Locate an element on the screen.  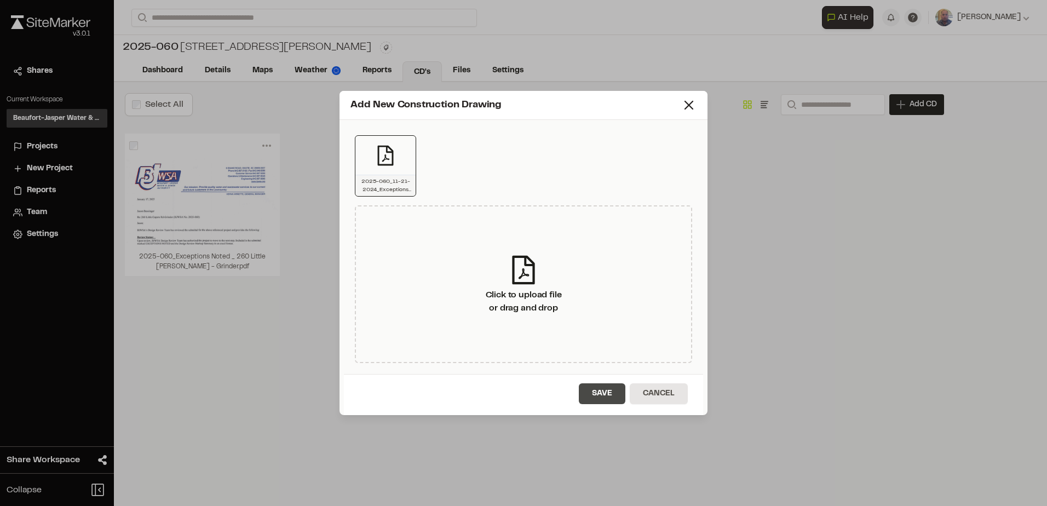
div: Click to upload fileor drag and drop is located at coordinates (524, 284).